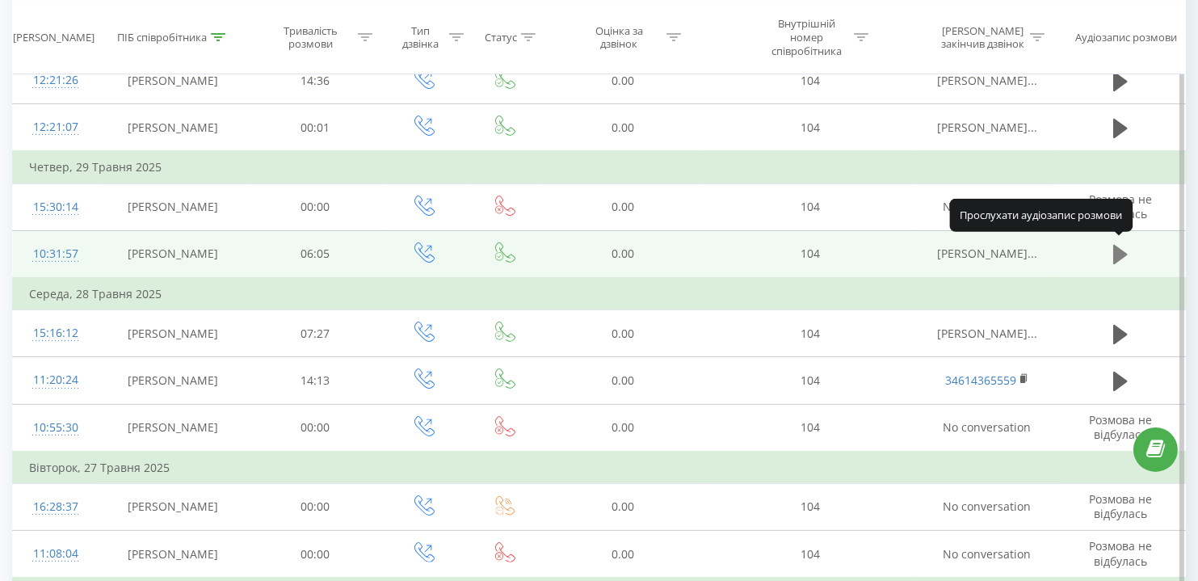  Describe the element at coordinates (162, 37) in the screenshot. I see `div: ПІБ співробітника` at that location.